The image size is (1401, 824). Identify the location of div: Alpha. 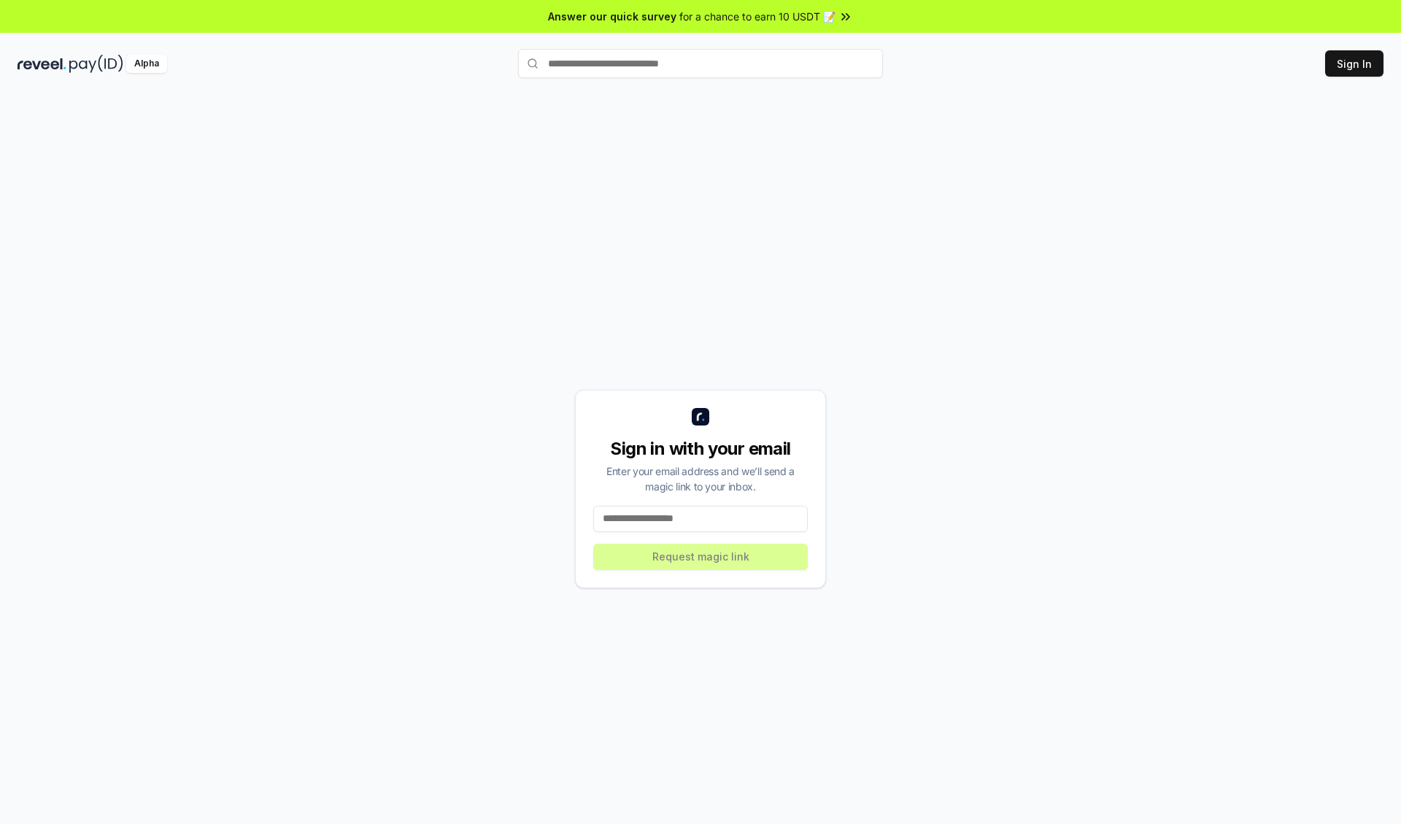
(147, 63).